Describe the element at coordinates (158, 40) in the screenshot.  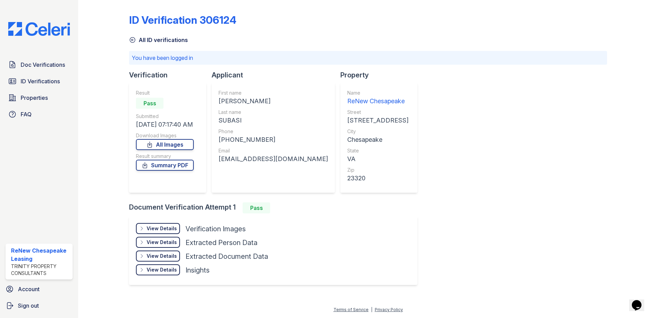
I see `a: All ID verifications` at that location.